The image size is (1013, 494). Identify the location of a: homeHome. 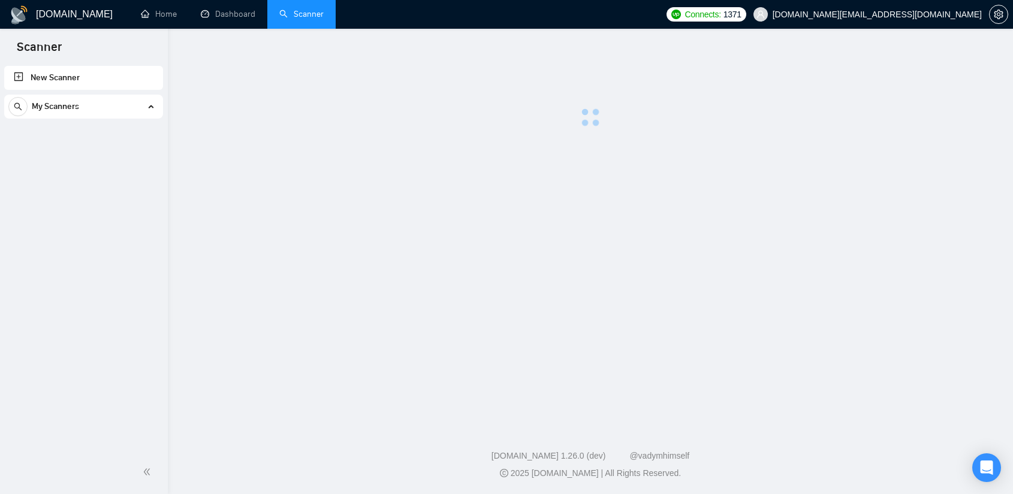
(159, 14).